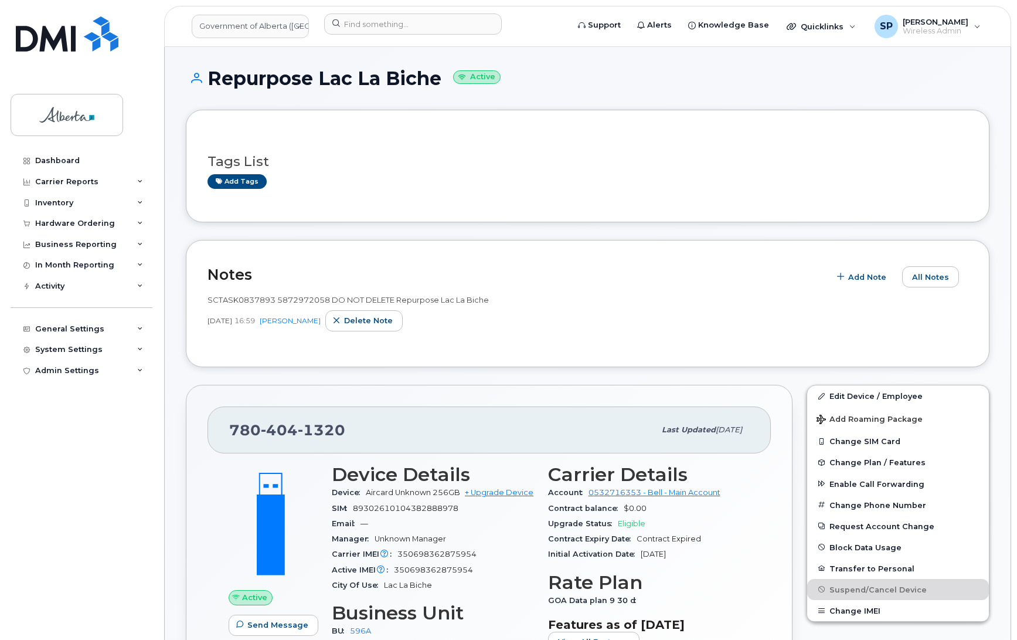 This screenshot has width=1017, height=640. Describe the element at coordinates (863, 277) in the screenshot. I see `button: Add Note` at that location.